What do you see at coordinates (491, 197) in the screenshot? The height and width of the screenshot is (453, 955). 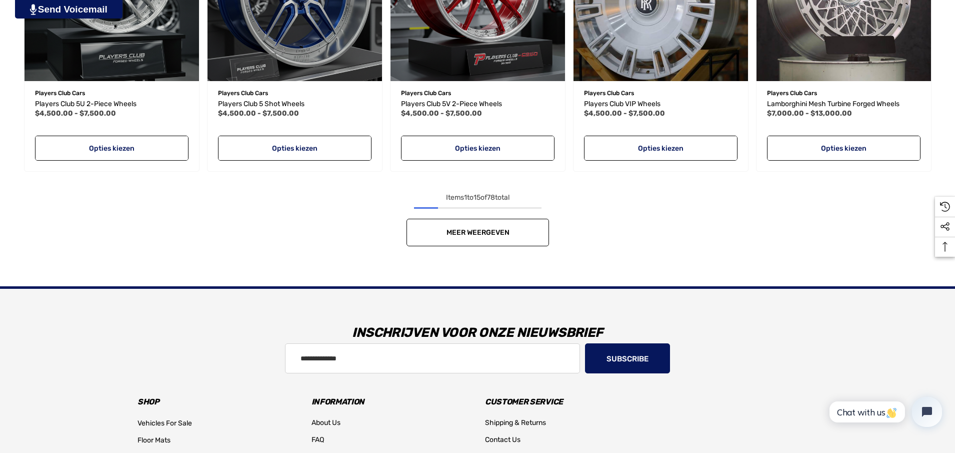 I see `span: 78` at bounding box center [491, 197].